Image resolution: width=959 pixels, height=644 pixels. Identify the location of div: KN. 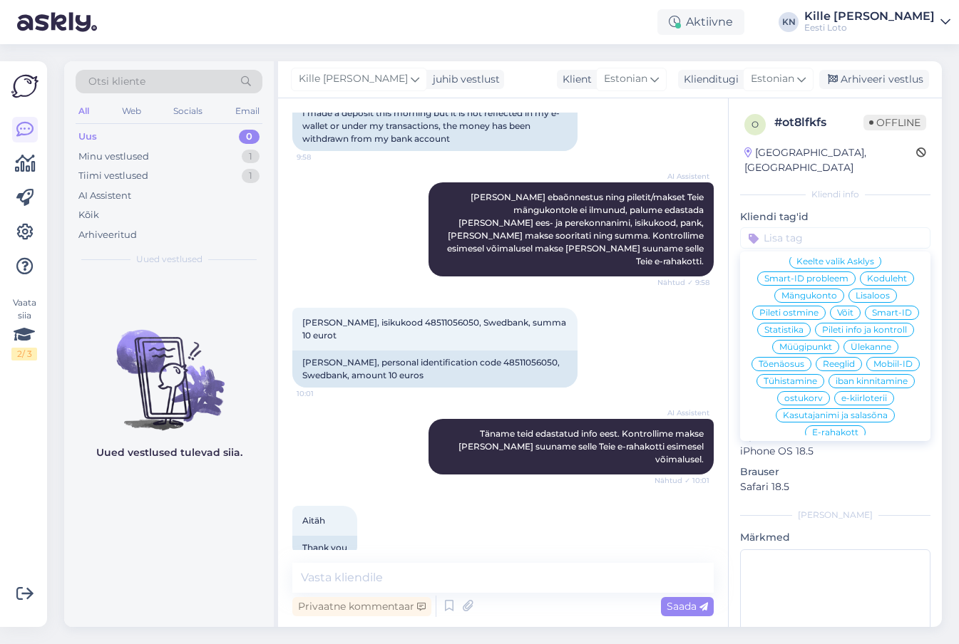
(788, 22).